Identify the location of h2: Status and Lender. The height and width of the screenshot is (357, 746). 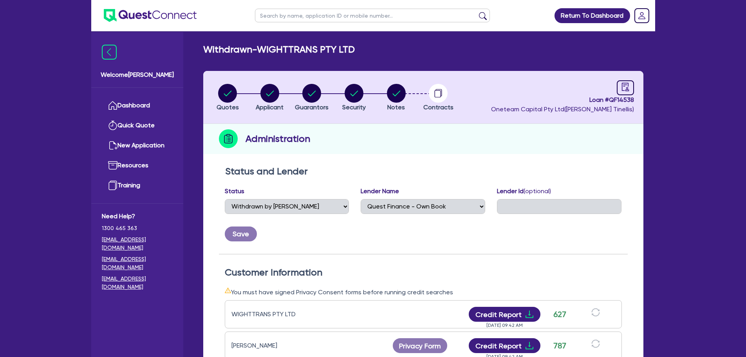
(424, 171).